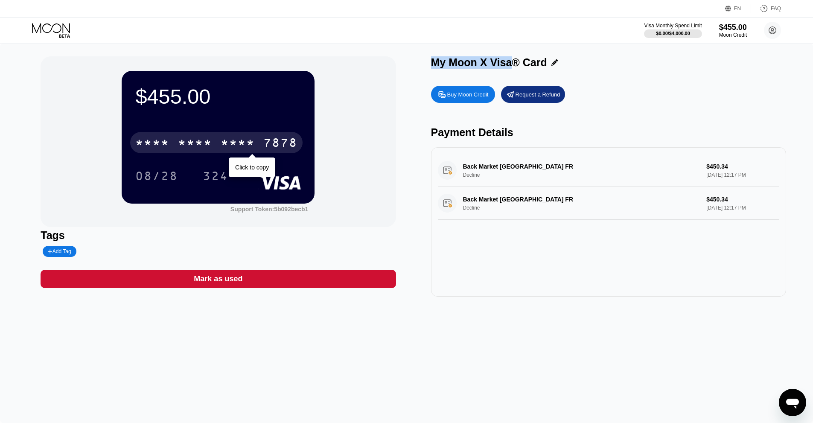 The width and height of the screenshot is (813, 423). What do you see at coordinates (252, 167) in the screenshot?
I see `div: Click to copy` at bounding box center [252, 167].